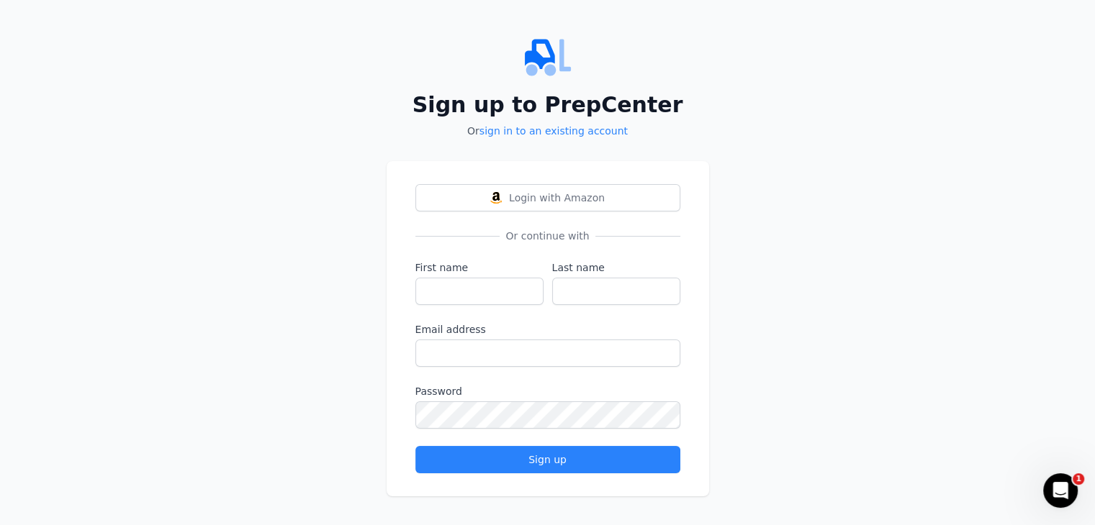 The width and height of the screenshot is (1095, 525). What do you see at coordinates (556, 198) in the screenshot?
I see `span: Login with Amazon` at bounding box center [556, 198].